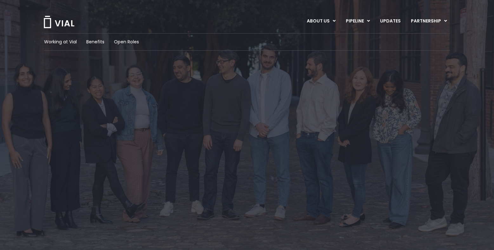 The width and height of the screenshot is (494, 250). Describe the element at coordinates (59, 22) in the screenshot. I see `img: Vial Logo` at that location.